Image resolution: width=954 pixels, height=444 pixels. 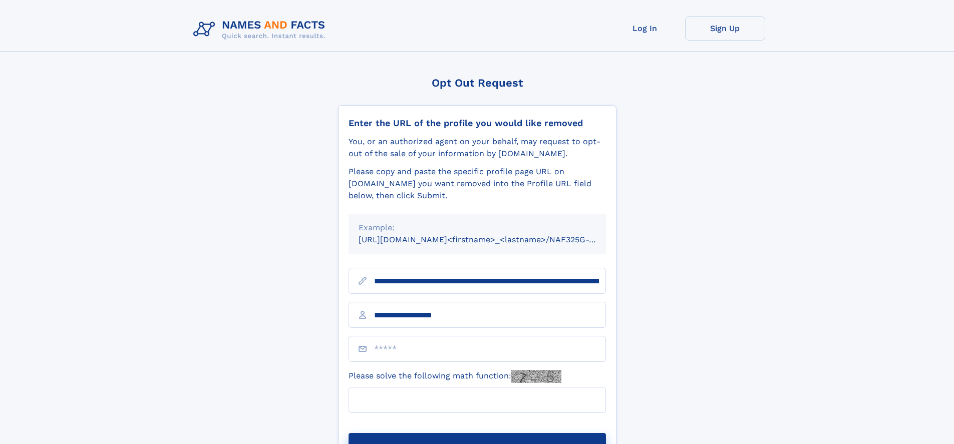 I want to click on div: Opt Out Request, so click(x=477, y=83).